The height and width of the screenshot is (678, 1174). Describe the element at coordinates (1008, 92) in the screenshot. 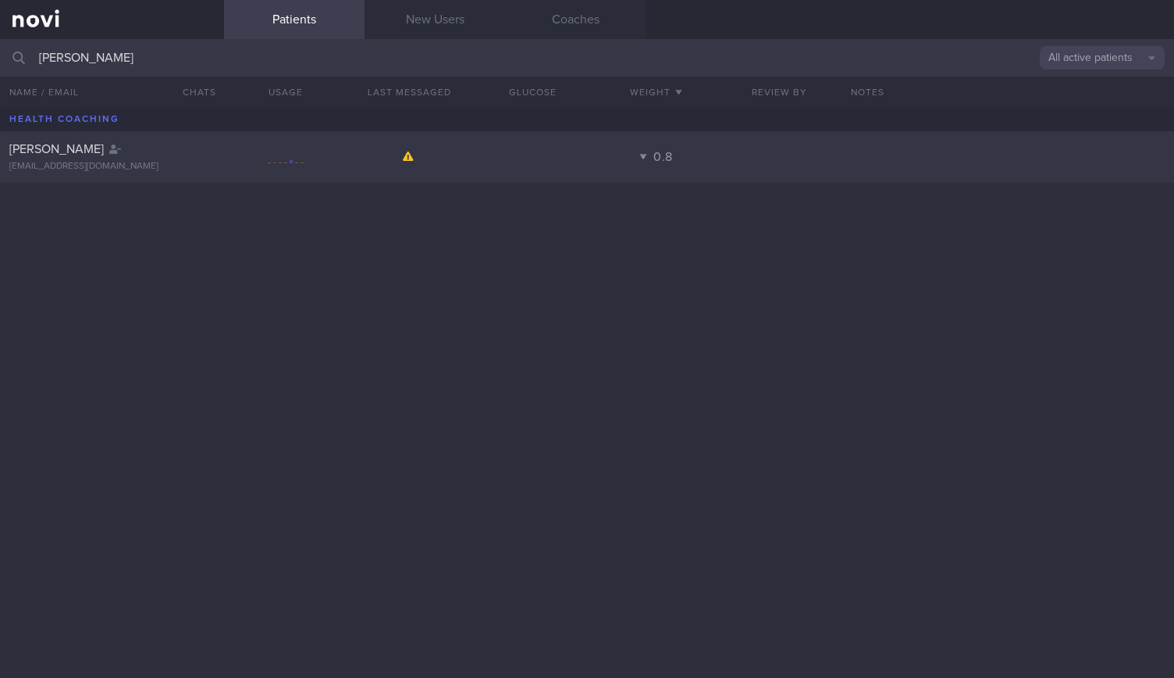

I see `div: Notes` at that location.